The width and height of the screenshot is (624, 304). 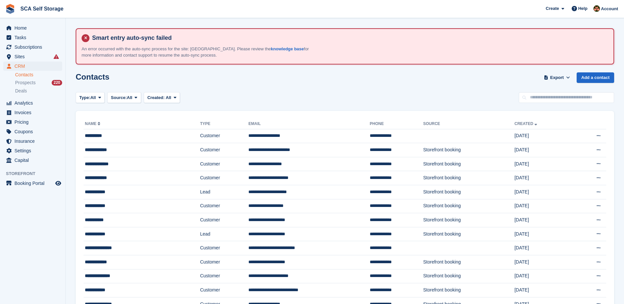 What do you see at coordinates (38, 75) in the screenshot?
I see `a: Contacts` at bounding box center [38, 75].